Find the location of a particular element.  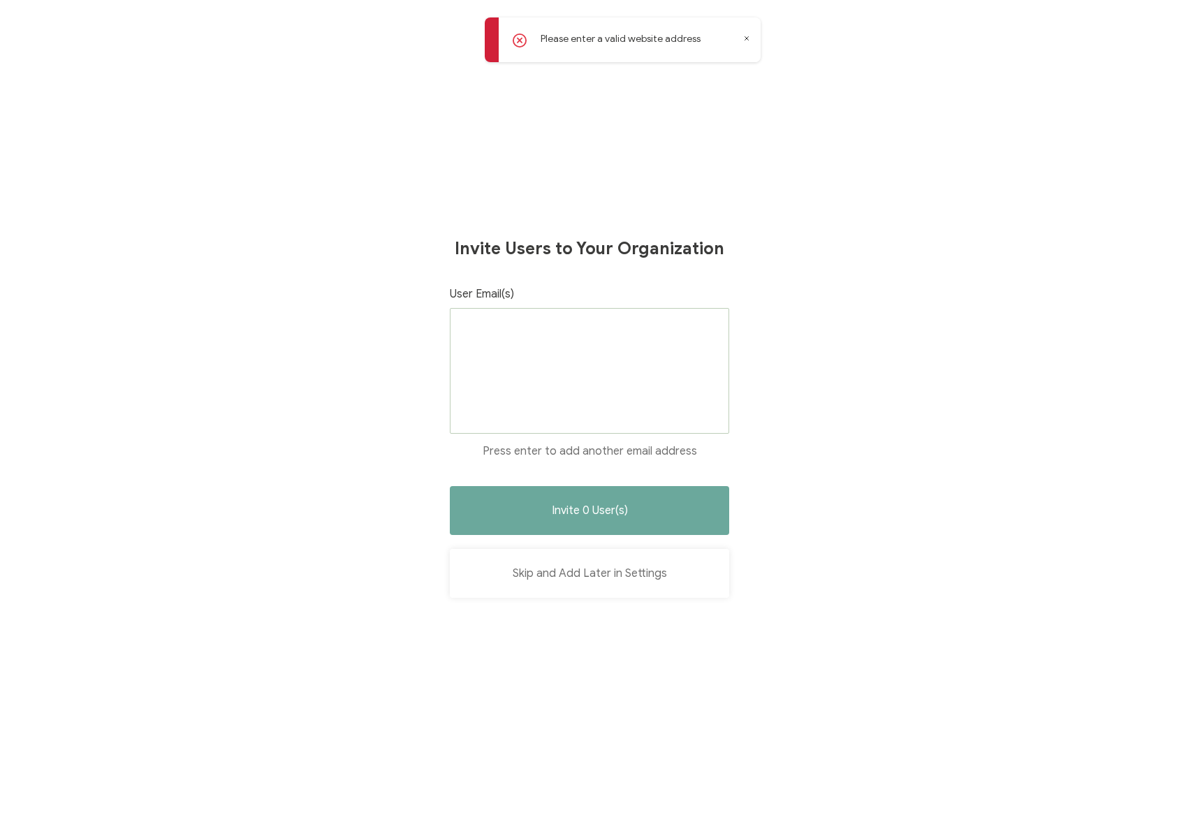

p: Please enter a valid website address is located at coordinates (620, 38).